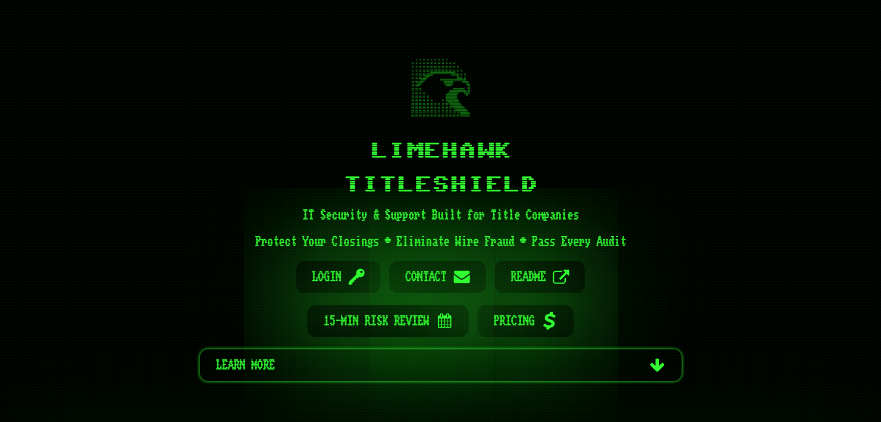 The height and width of the screenshot is (422, 881). I want to click on a: Contact, so click(437, 277).